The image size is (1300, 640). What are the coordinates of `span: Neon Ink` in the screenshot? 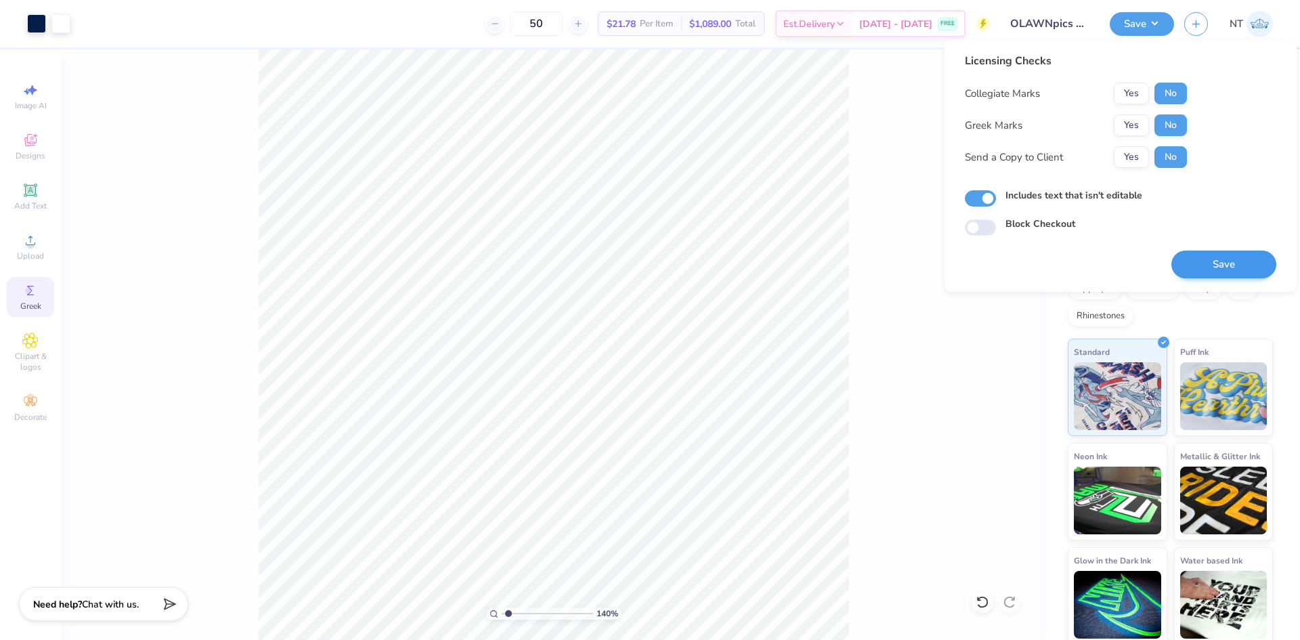 It's located at (1090, 456).